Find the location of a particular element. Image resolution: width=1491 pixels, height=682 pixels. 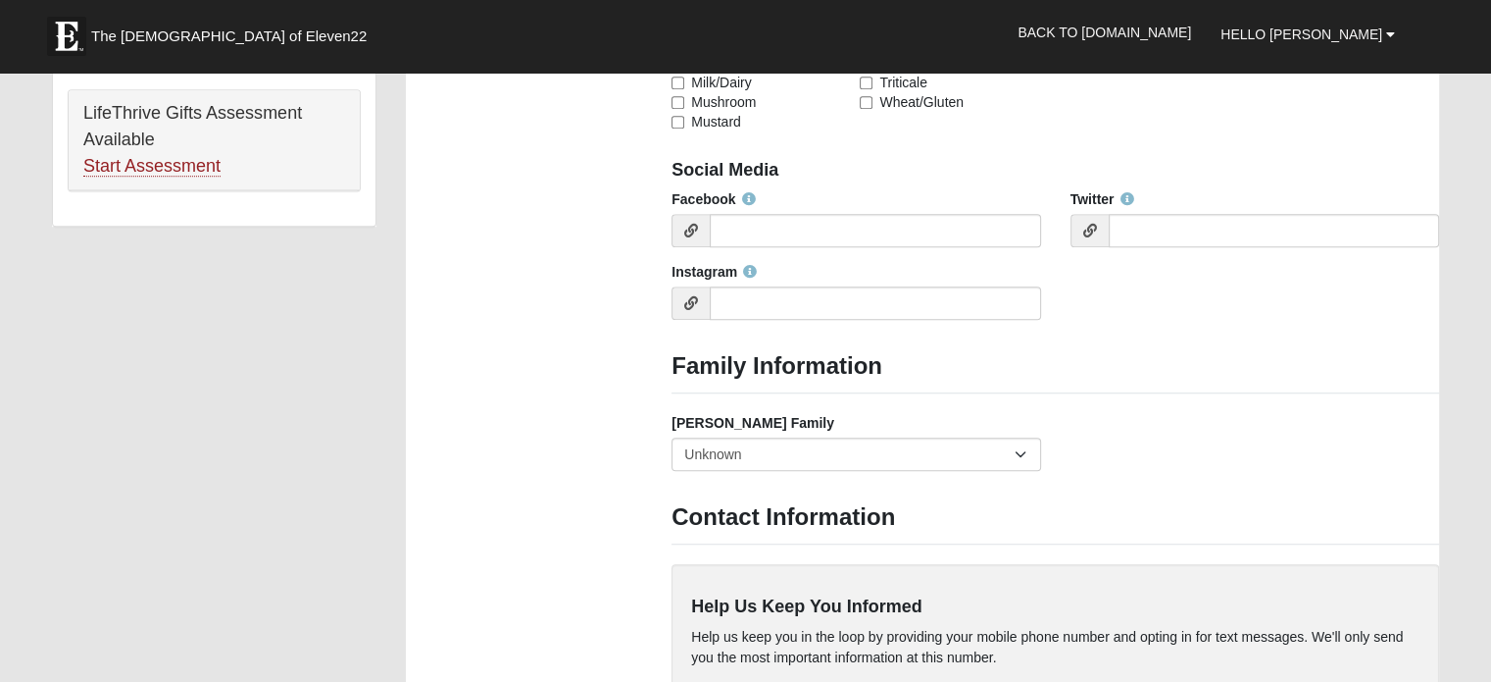

input: Mustard is located at coordinates (678, 122).